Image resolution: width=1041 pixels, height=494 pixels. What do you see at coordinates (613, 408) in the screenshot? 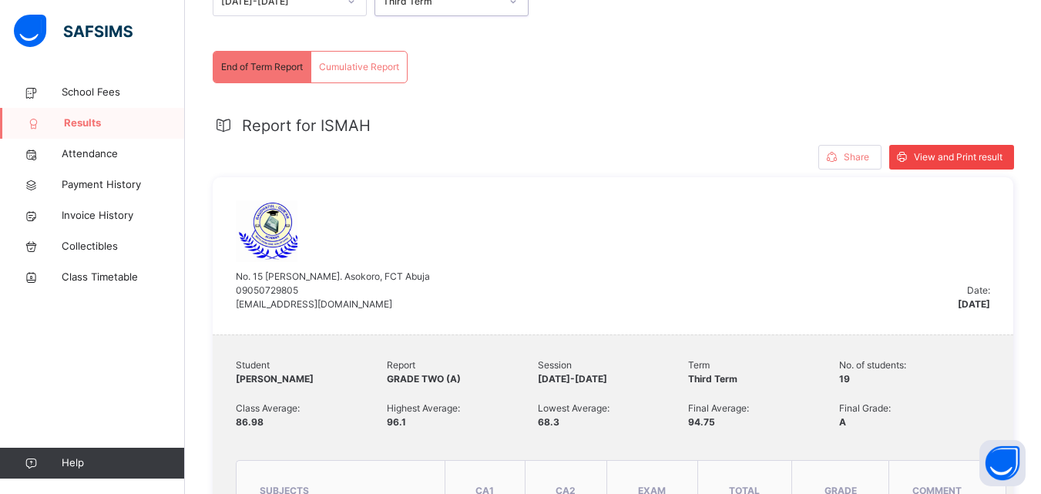
I see `span: Lowest Average:` at bounding box center [613, 408].